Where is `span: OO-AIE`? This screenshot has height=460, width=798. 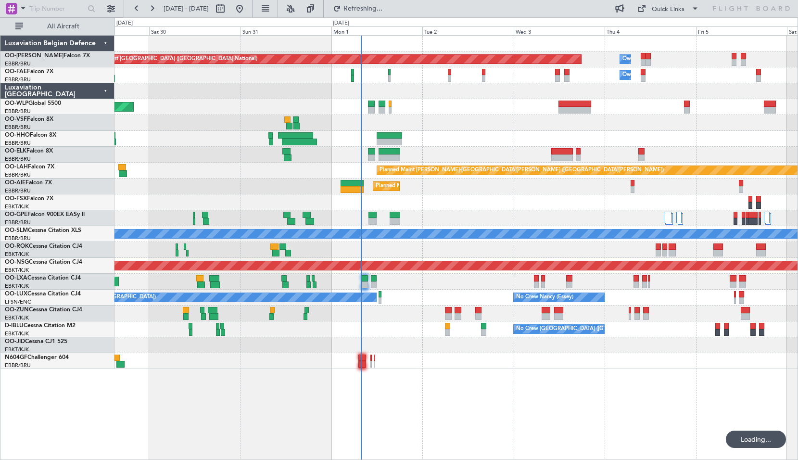
span: OO-AIE is located at coordinates (15, 183).